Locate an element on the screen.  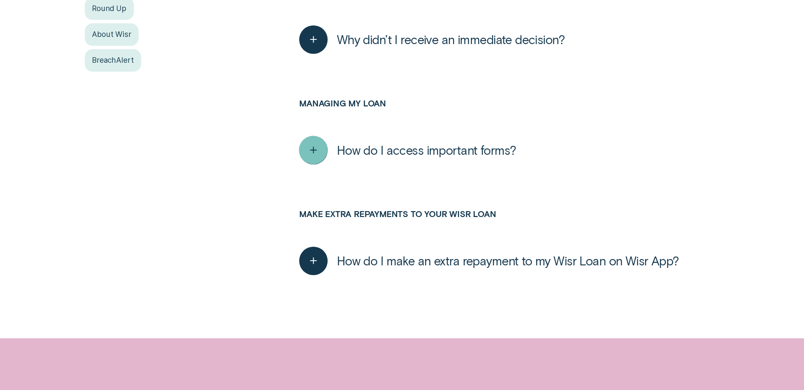
button: How do I make an extra repayment to my Wisr Loan on Wisr App? is located at coordinates (489, 261).